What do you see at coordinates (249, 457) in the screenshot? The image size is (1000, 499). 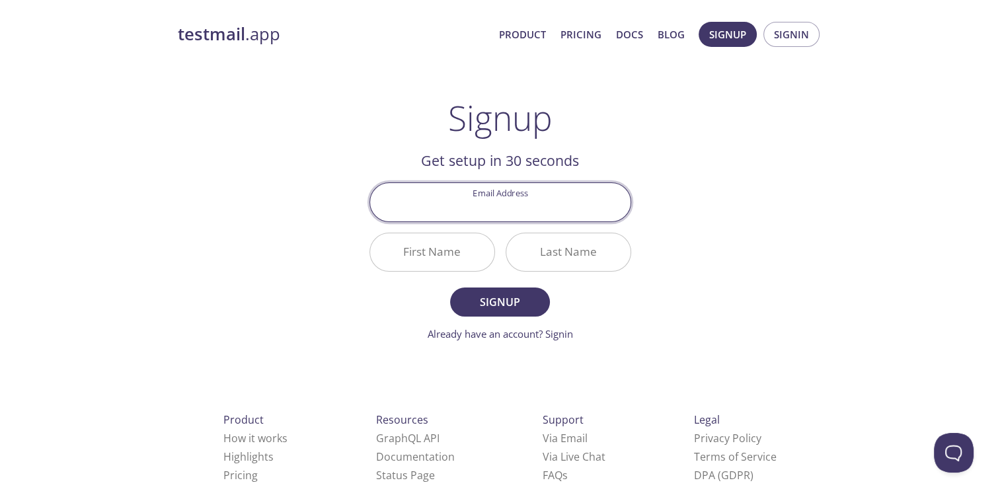 I see `a: Highlights` at bounding box center [249, 457].